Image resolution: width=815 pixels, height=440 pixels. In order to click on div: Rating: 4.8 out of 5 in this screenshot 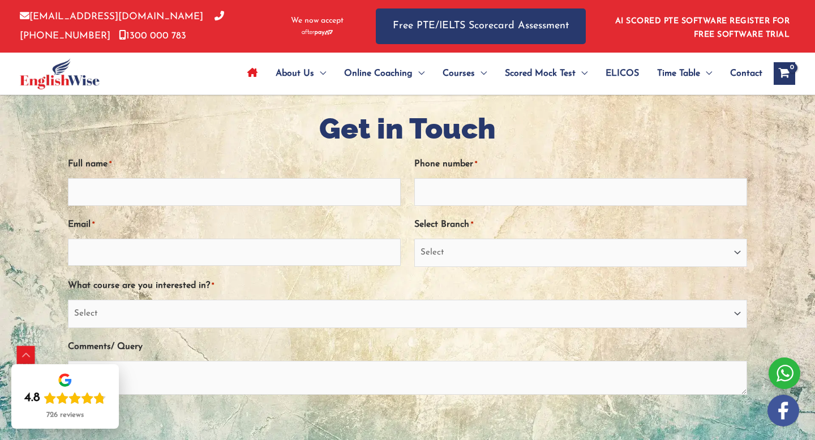, I will do `click(65, 399)`.